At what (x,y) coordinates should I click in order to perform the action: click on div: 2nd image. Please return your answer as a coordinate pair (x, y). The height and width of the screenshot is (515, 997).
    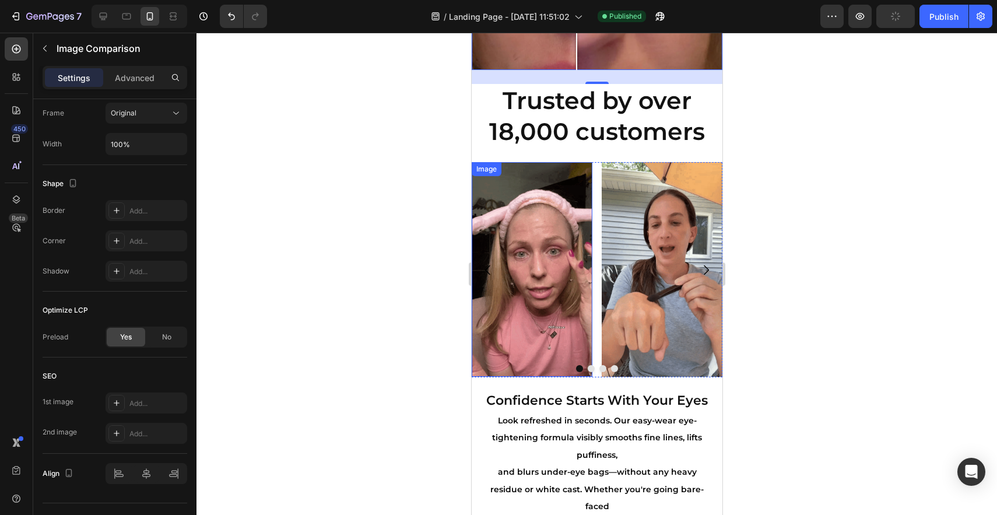
    Looking at the image, I should click on (59, 432).